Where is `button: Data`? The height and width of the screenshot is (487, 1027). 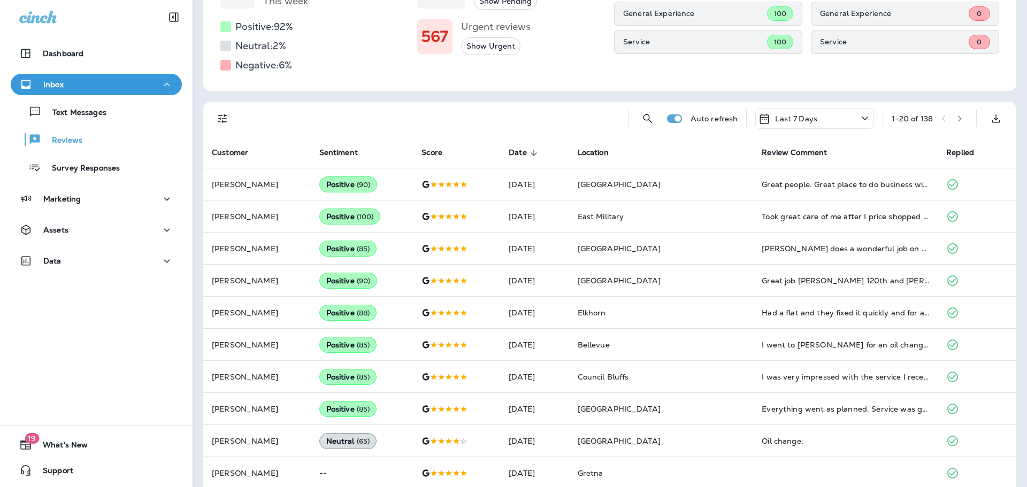
button: Data is located at coordinates (96, 261).